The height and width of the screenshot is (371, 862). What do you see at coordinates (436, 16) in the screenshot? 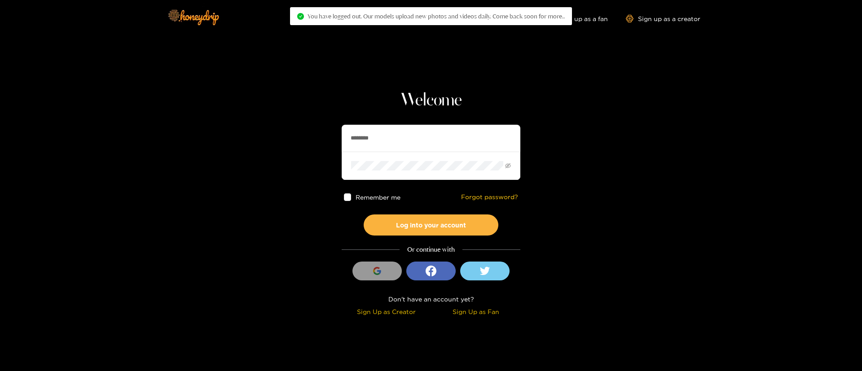
I see `span: You have logged out. Our models upload new photos and videos daily. Come back soon for more..` at bounding box center [436, 16].